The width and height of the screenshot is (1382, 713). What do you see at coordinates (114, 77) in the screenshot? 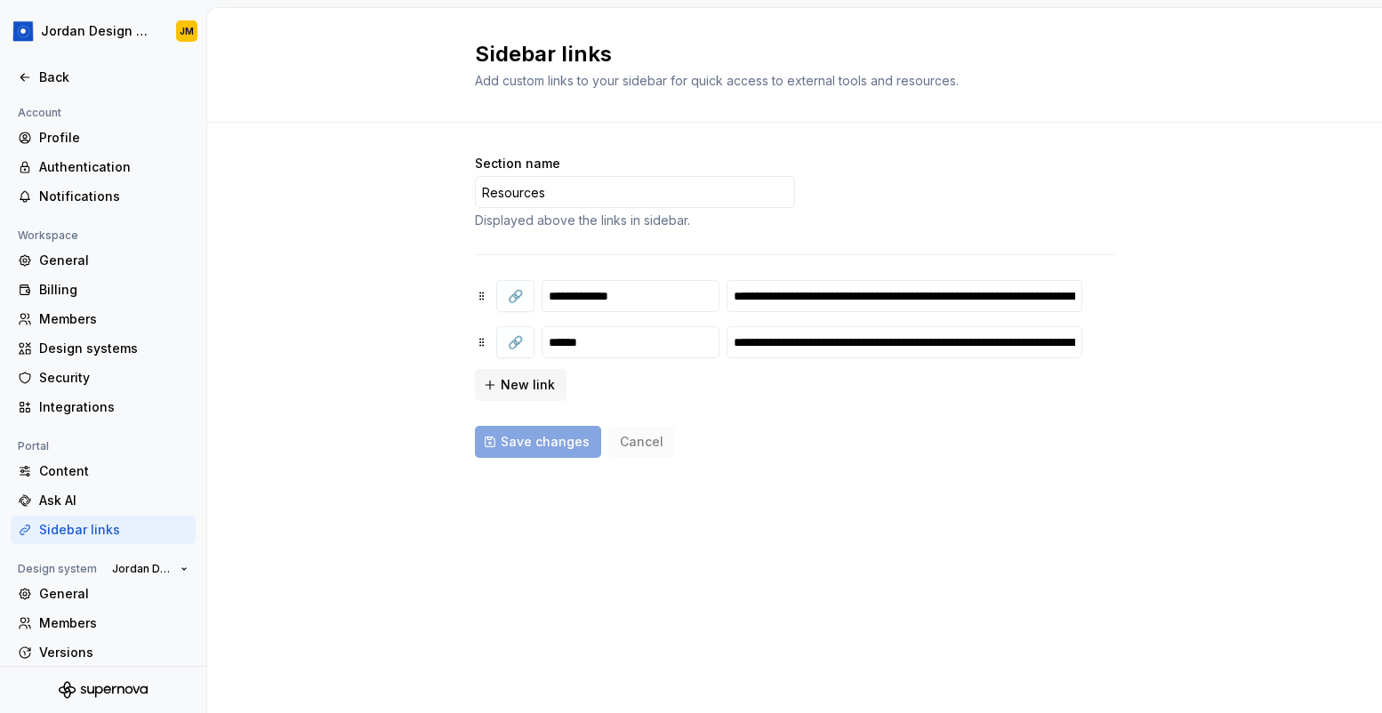
I see `div: Back` at bounding box center [114, 77].